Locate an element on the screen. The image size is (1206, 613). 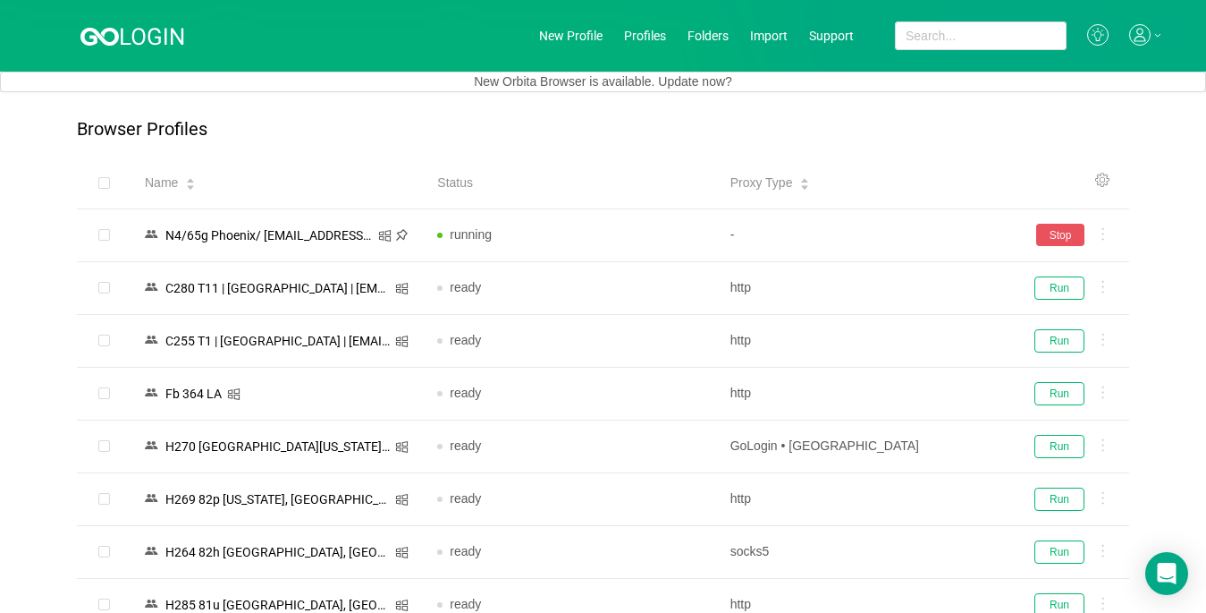
a: Support is located at coordinates (832, 36).